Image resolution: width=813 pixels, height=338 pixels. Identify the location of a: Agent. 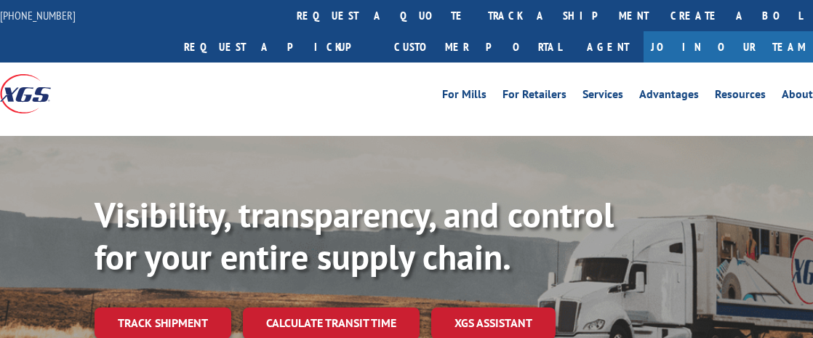
(608, 47).